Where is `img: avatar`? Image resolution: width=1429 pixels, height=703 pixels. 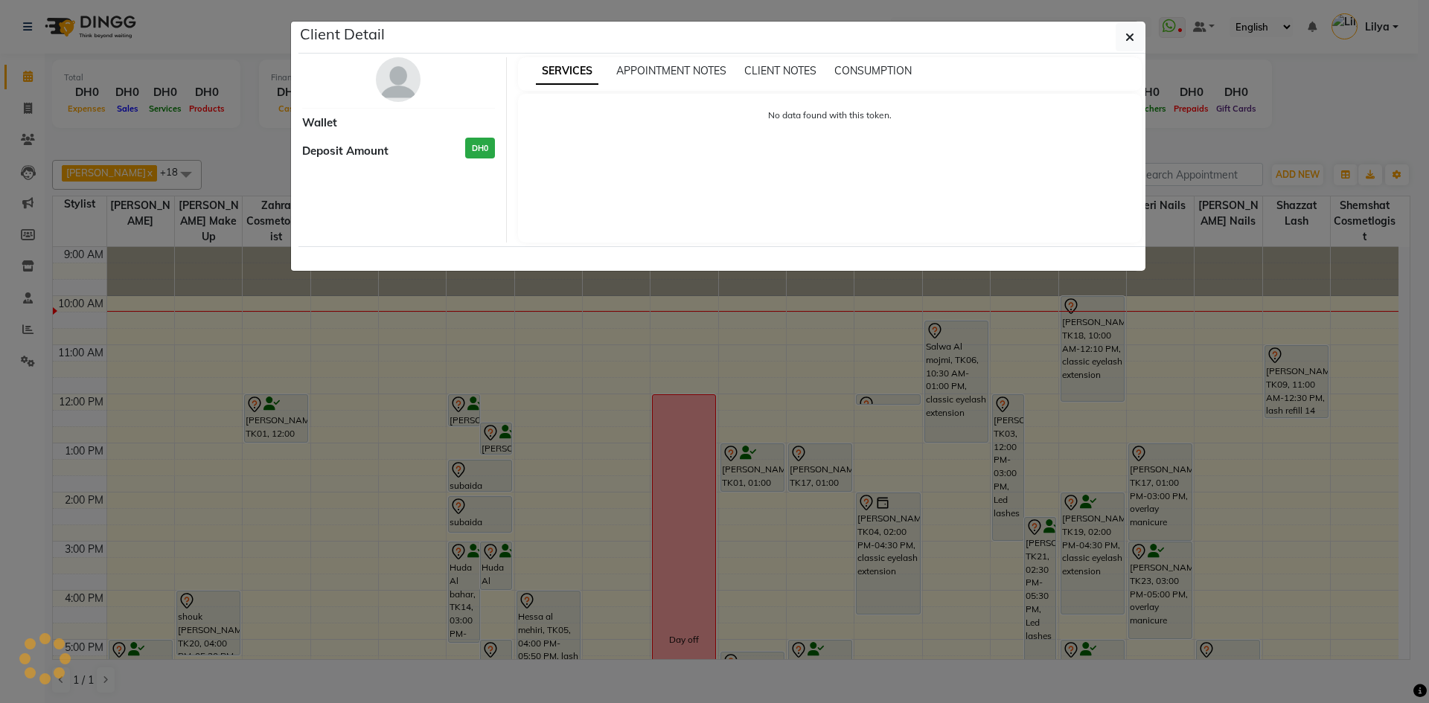
img: avatar is located at coordinates (398, 80).